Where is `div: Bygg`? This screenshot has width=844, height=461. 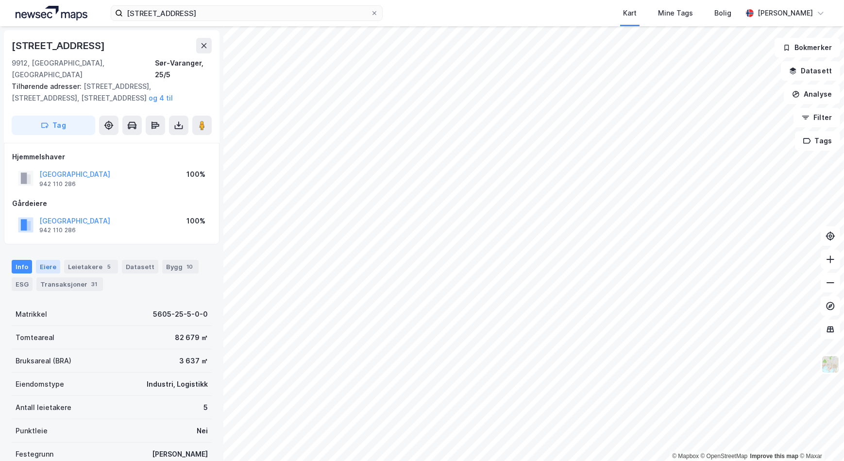
div: Bygg is located at coordinates (180, 267).